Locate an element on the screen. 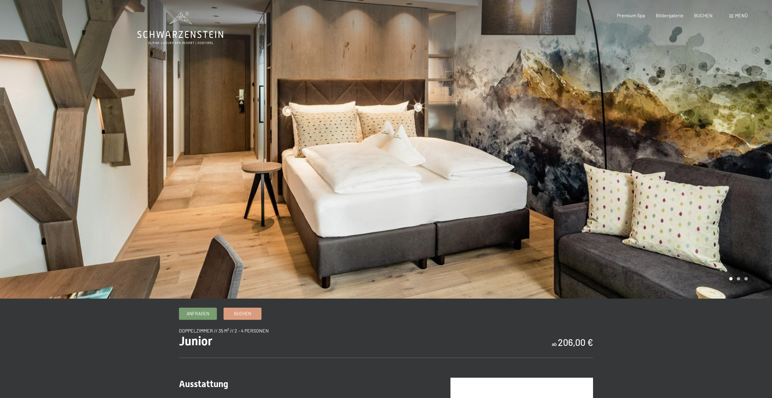 The height and width of the screenshot is (398, 772). span: Doppelzimmer // 35 m² // 2 - 4 Personen is located at coordinates (224, 331).